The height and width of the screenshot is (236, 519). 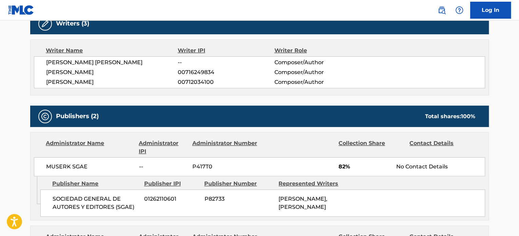 I want to click on span: 01262110601, so click(x=172, y=199).